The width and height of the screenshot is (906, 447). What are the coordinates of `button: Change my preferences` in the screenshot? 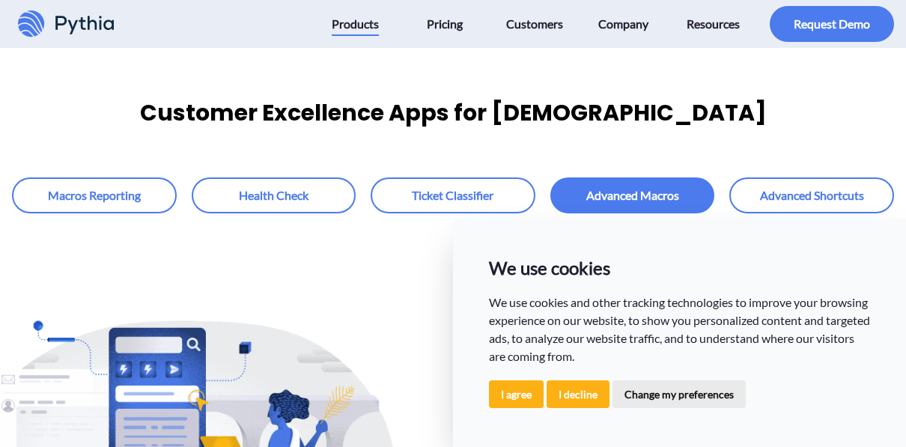 It's located at (679, 394).